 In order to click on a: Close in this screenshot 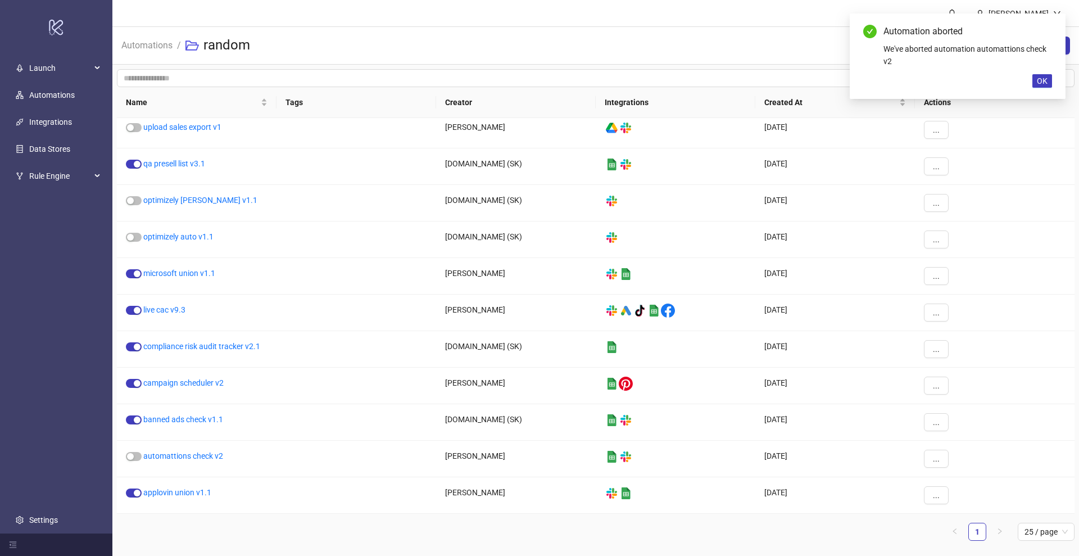, I will do `click(1046, 31)`.